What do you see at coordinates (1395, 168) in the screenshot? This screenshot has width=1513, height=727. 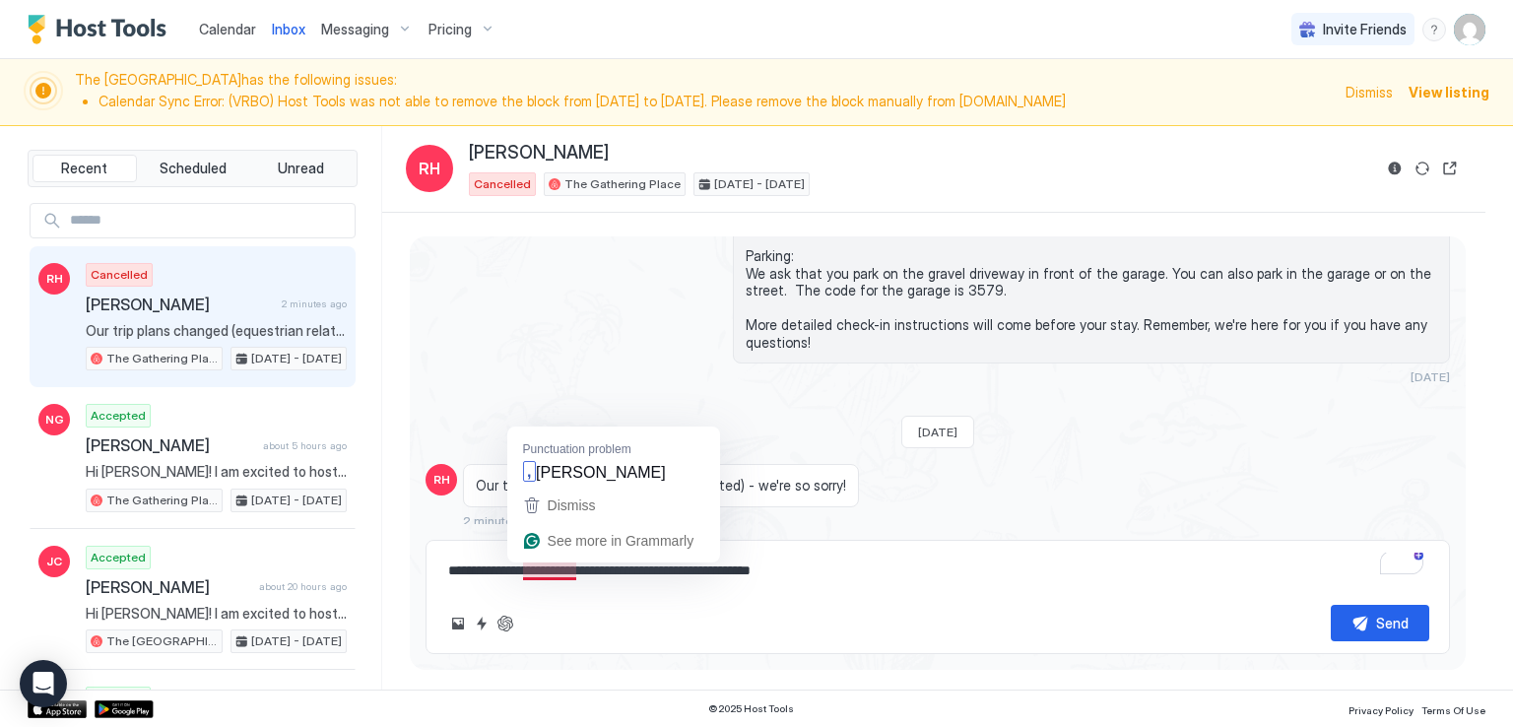 I see `button: Reservation information` at bounding box center [1395, 168].